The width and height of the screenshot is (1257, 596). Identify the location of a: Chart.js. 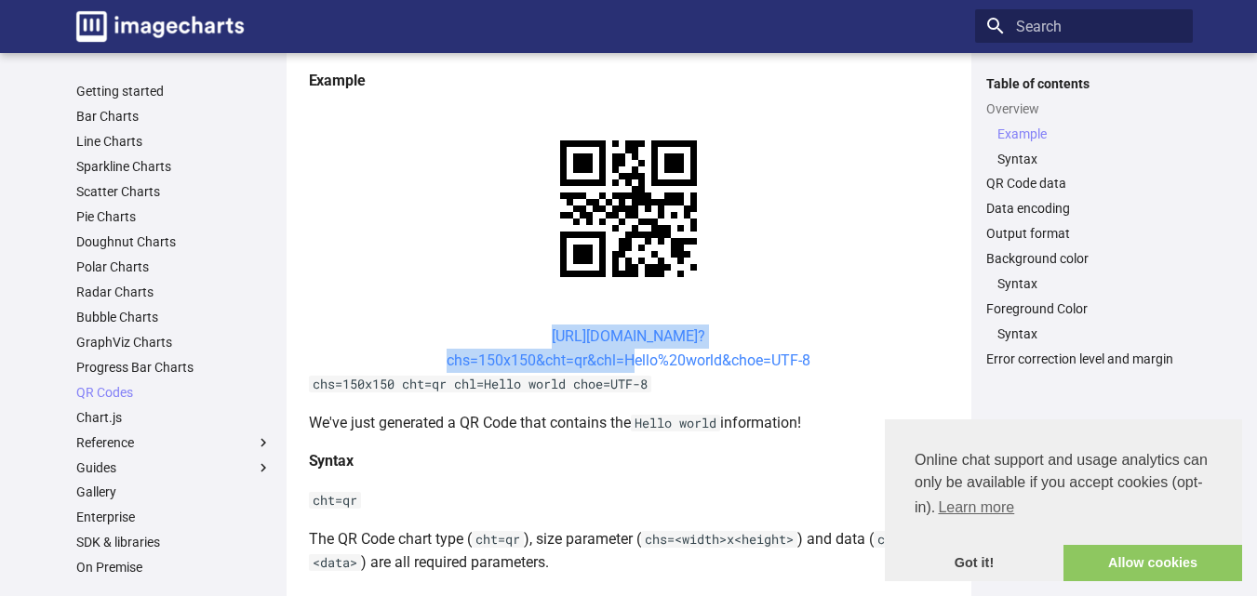
(174, 418).